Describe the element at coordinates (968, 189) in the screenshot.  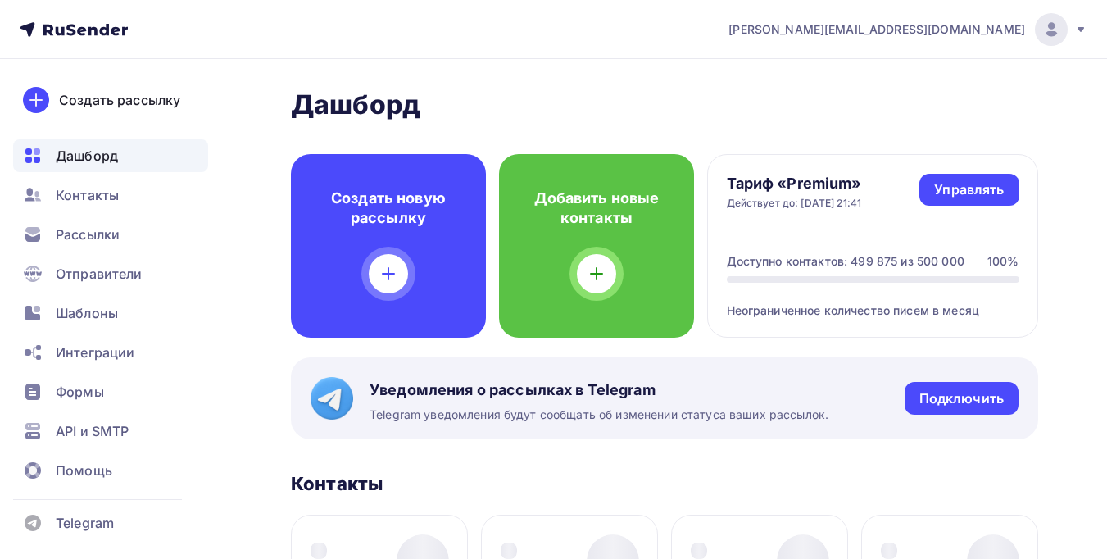
I see `a: Управлять` at that location.